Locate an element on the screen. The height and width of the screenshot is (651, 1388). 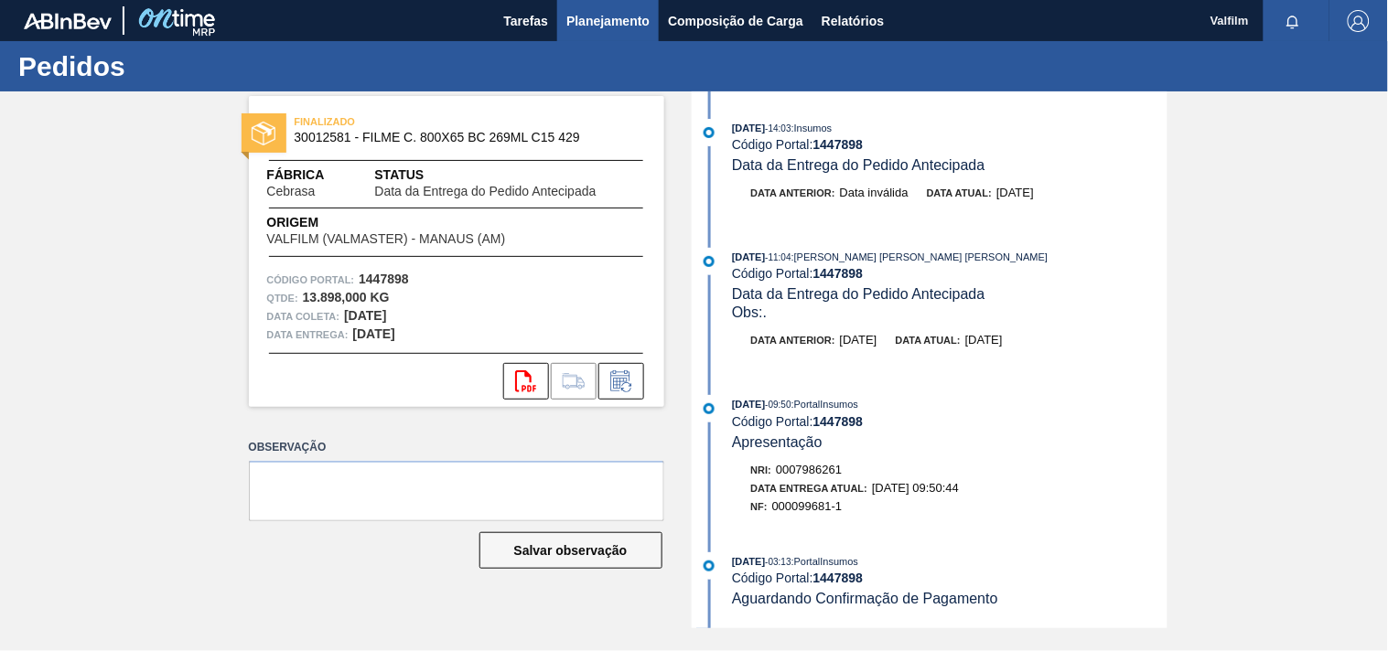
span: Data inválida is located at coordinates (874, 192).